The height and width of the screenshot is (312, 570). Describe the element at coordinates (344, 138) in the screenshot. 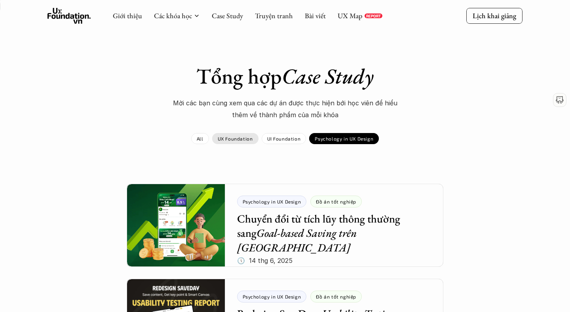

I see `p: Psychology in UX Design` at that location.